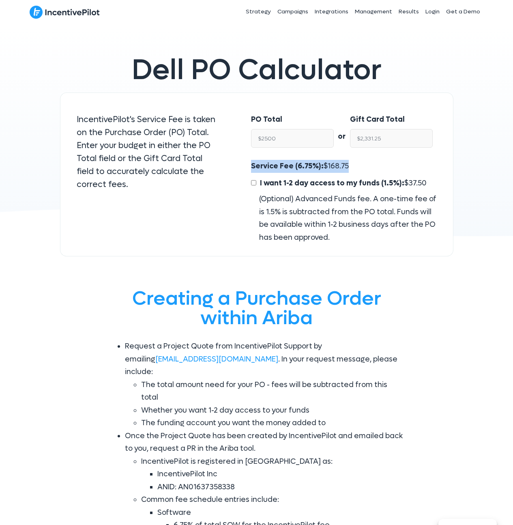 The width and height of the screenshot is (513, 525). I want to click on a: Get a Demo, so click(463, 12).